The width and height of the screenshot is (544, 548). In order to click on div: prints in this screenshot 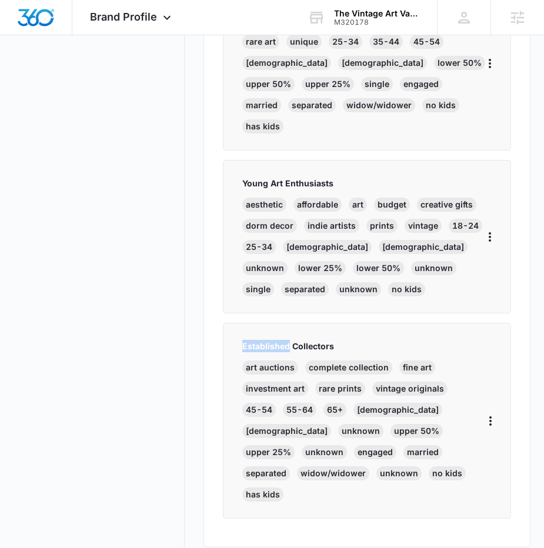, I will do `click(381, 226)`.